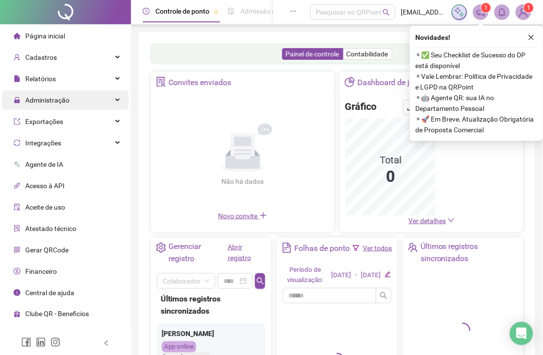 This screenshot has width=543, height=355. I want to click on span: Aceite de uso, so click(45, 207).